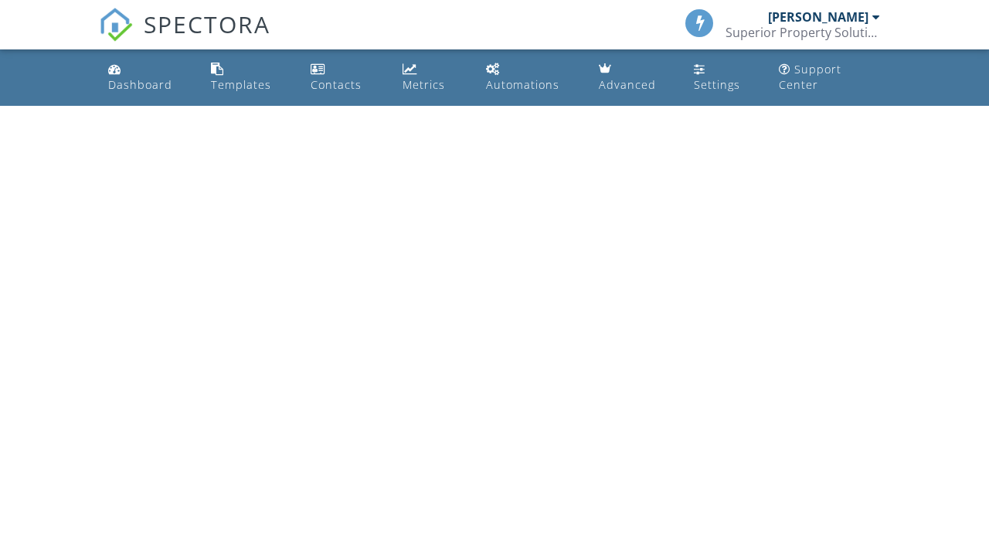 The height and width of the screenshot is (550, 989). Describe the element at coordinates (830, 77) in the screenshot. I see `a: Support Center` at that location.